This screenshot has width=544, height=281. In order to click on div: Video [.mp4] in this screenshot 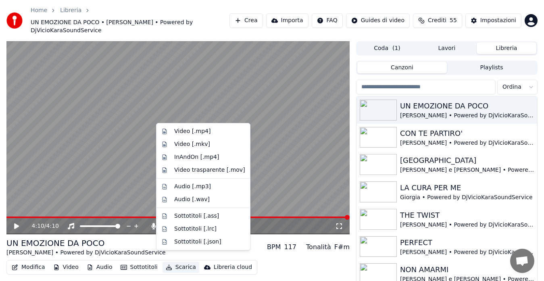, I will do `click(193, 132)`.